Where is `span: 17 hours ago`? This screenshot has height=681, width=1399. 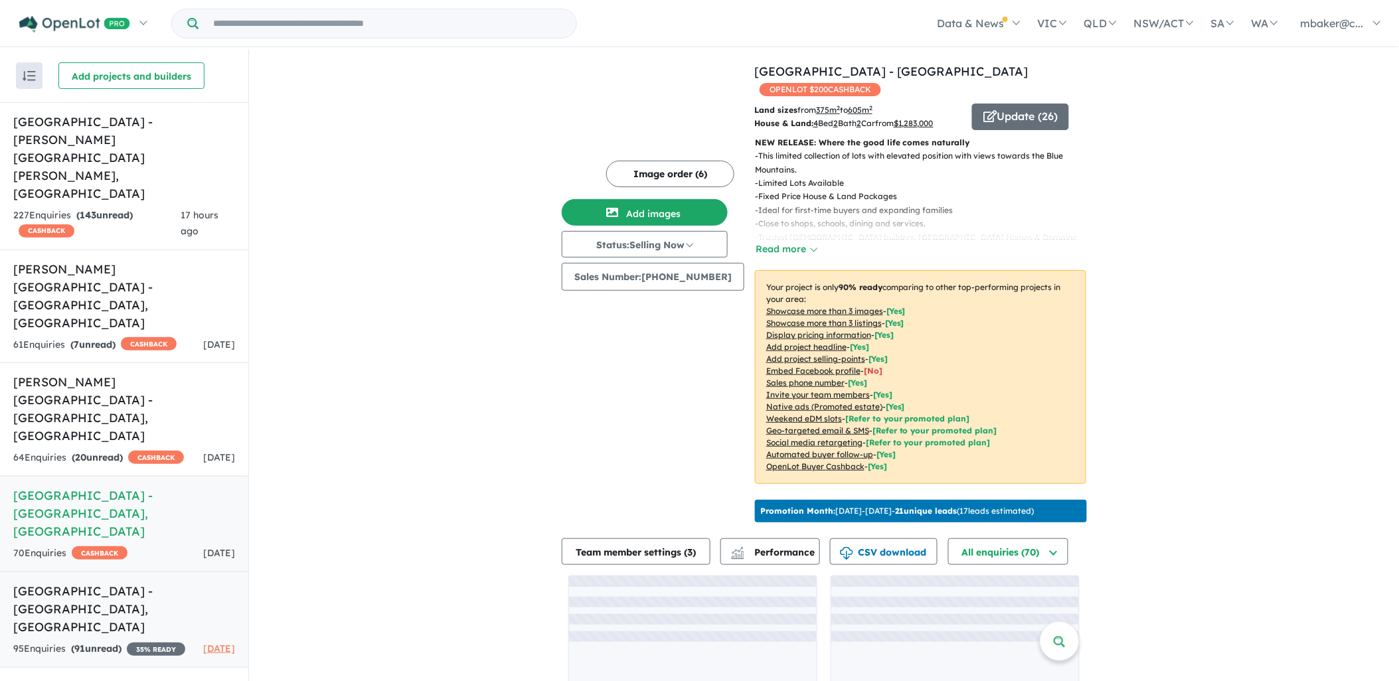
span: 17 hours ago is located at coordinates (199, 223).